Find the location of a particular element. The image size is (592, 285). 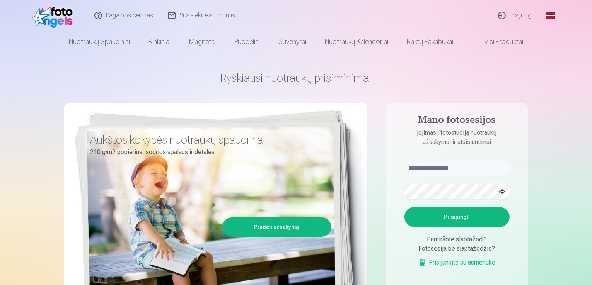

a: Nuotraukų spaudiniai is located at coordinates (99, 42).